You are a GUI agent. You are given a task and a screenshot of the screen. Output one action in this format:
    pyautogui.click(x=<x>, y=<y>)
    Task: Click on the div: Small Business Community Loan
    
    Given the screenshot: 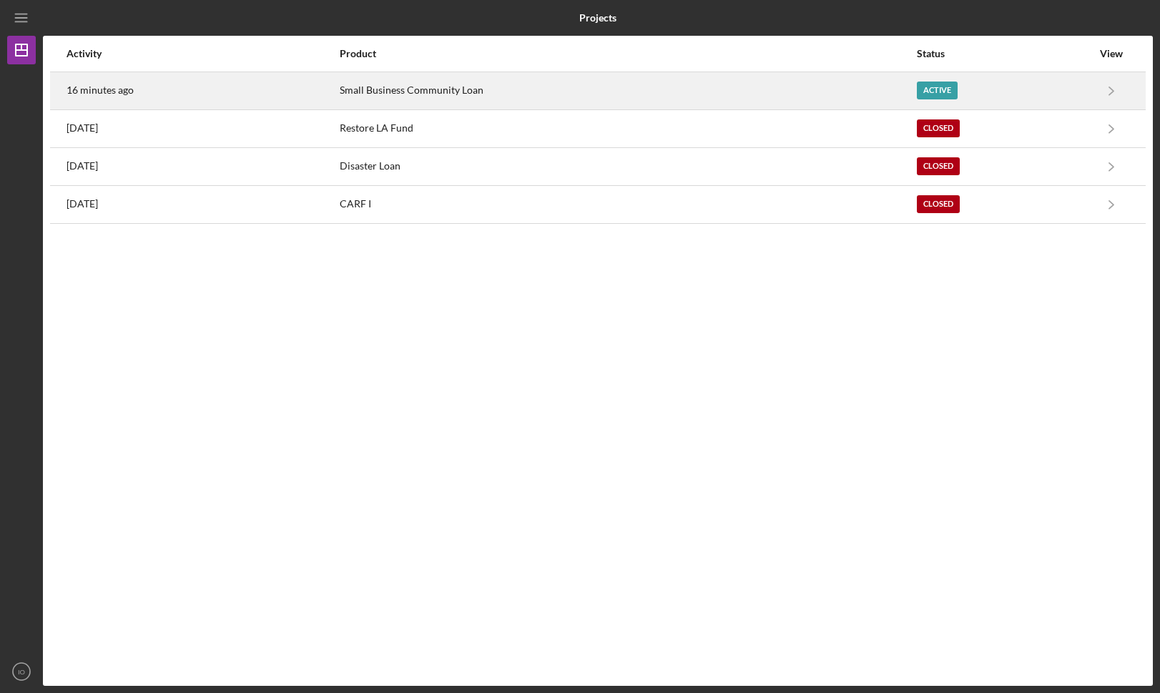 What is the action you would take?
    pyautogui.click(x=628, y=91)
    